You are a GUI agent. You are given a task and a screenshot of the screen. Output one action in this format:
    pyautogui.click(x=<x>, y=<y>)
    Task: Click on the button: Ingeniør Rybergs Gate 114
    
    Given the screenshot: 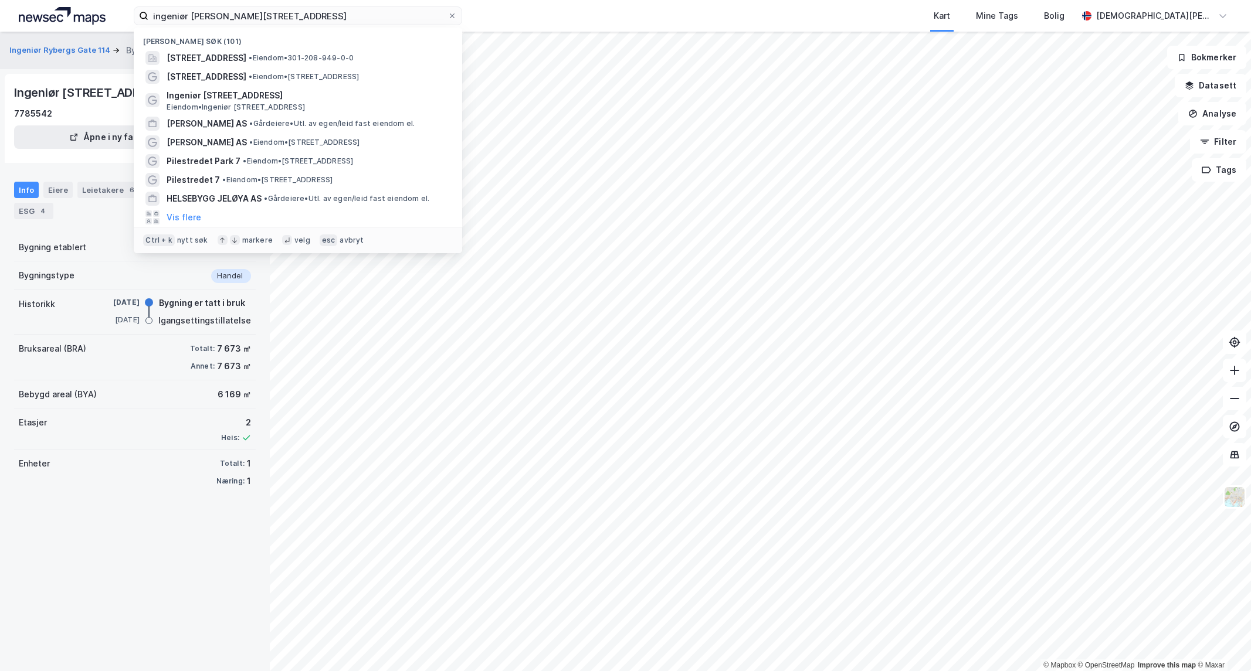 What is the action you would take?
    pyautogui.click(x=61, y=50)
    